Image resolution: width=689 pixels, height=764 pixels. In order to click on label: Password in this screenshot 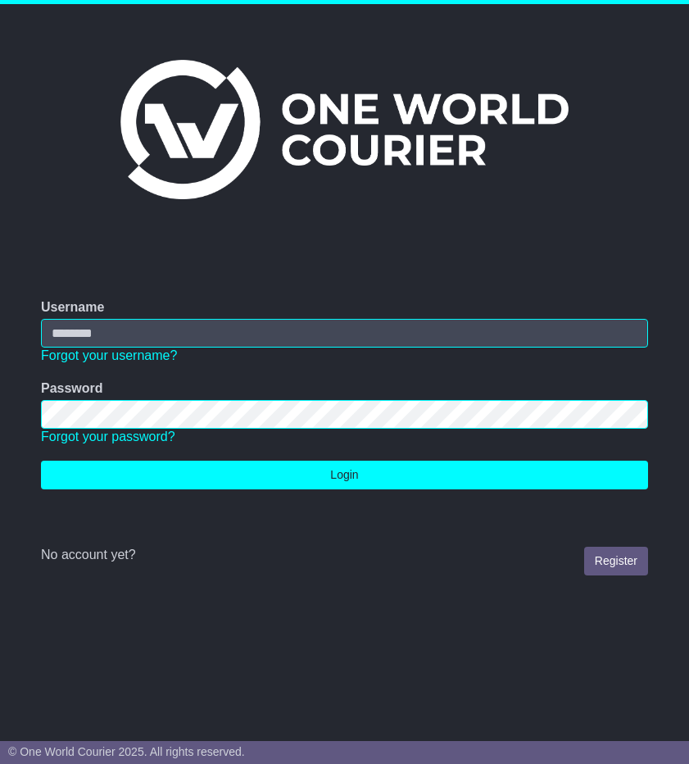, I will do `click(72, 388)`.